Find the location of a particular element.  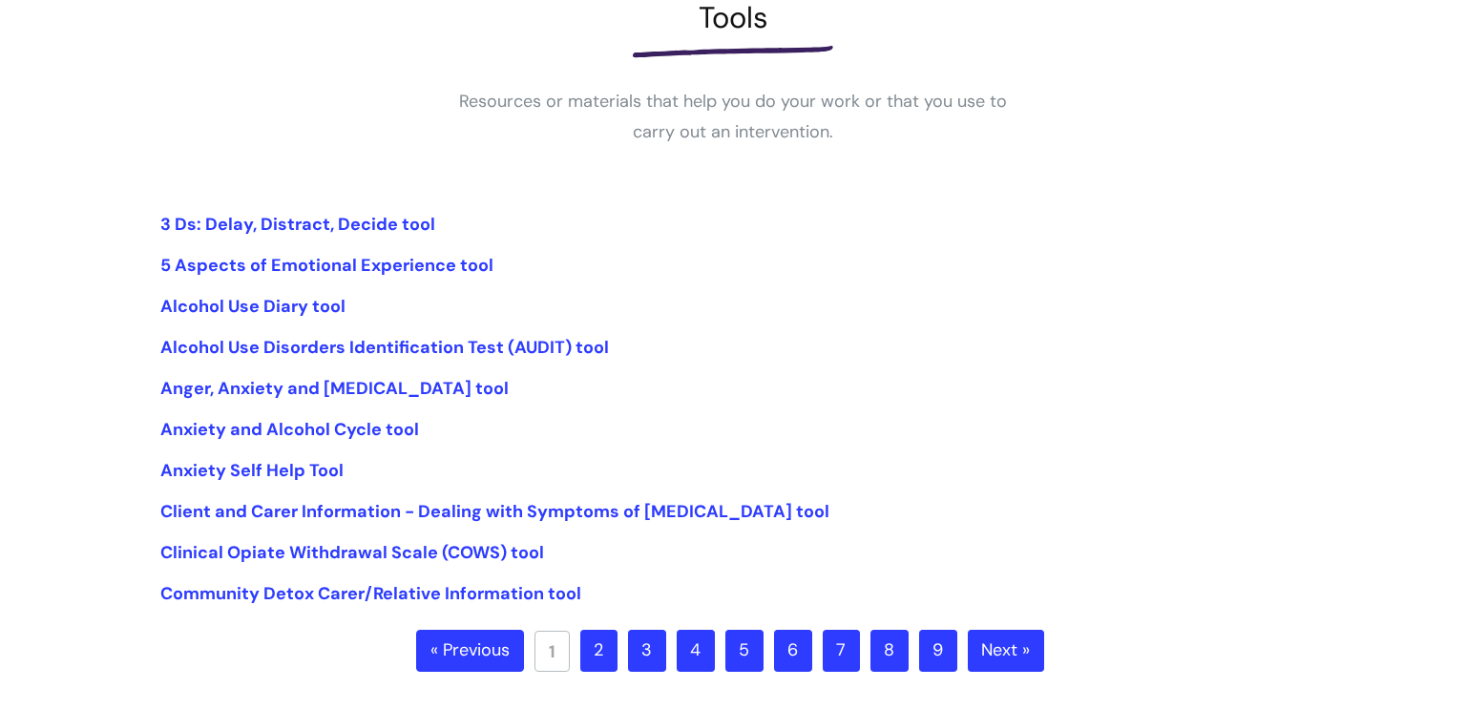

a: Alcohol Use Diary tool is located at coordinates (253, 306).